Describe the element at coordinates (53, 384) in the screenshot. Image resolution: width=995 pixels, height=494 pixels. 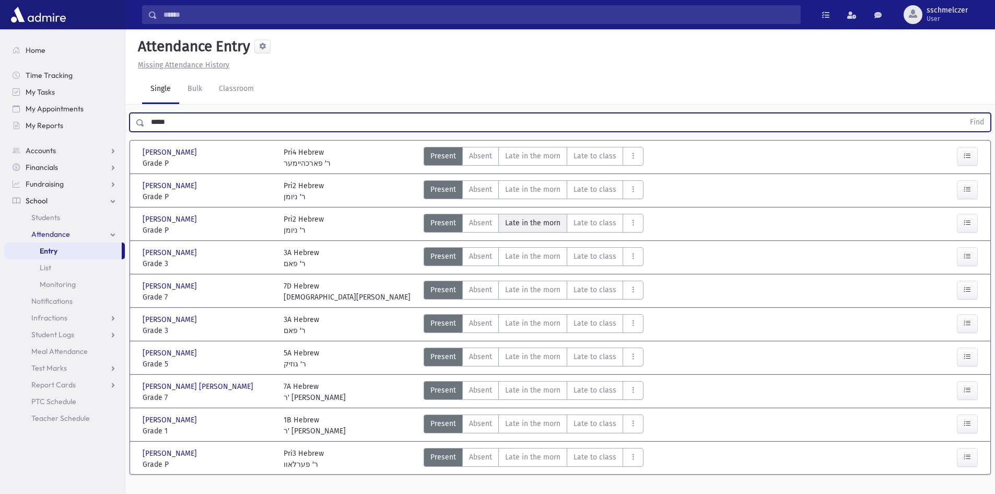
I see `span: Report Cards` at that location.